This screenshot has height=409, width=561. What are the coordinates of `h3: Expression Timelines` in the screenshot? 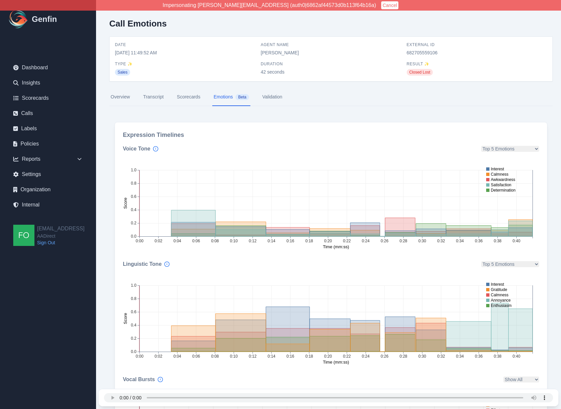 It's located at (331, 135).